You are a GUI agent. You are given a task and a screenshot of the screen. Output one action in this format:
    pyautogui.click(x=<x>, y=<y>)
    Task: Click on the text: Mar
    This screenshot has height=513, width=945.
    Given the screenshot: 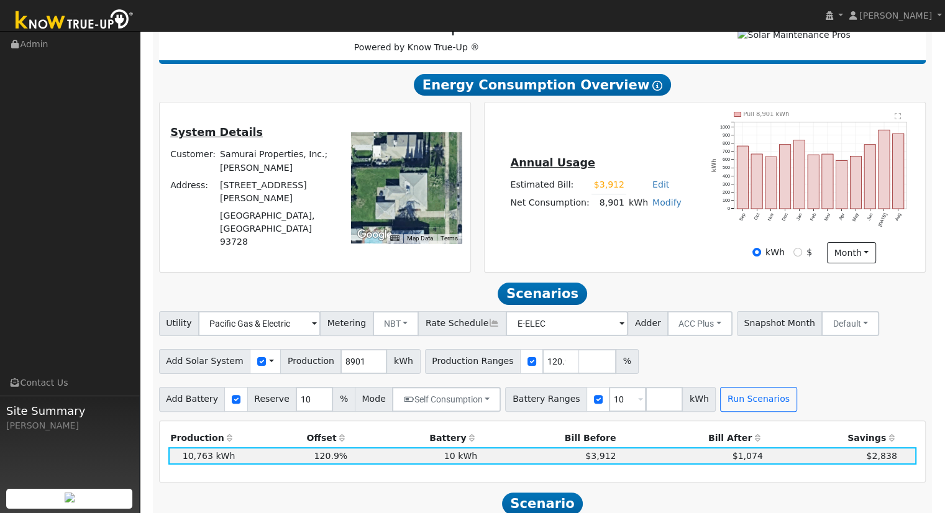 What is the action you would take?
    pyautogui.click(x=828, y=217)
    